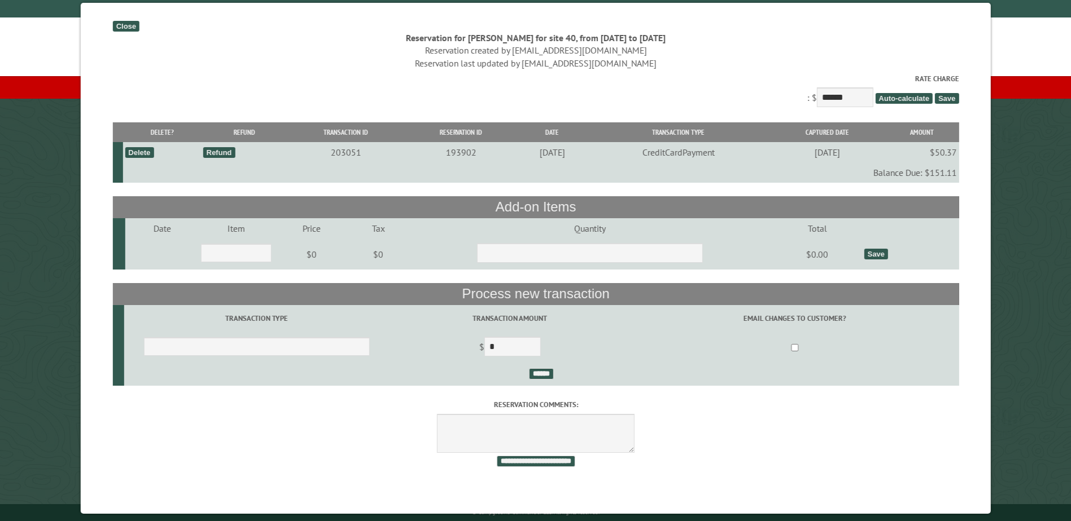  Describe the element at coordinates (311, 229) in the screenshot. I see `td: Price` at that location.